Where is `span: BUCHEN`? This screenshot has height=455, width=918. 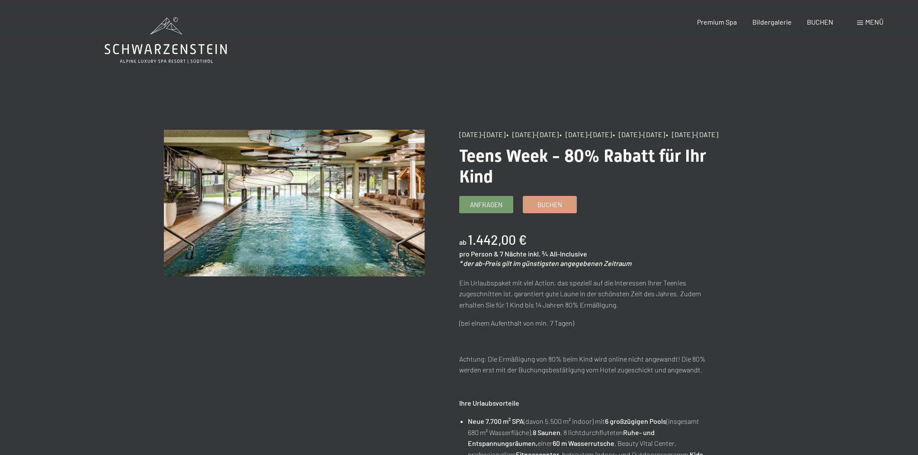 span: BUCHEN is located at coordinates (820, 22).